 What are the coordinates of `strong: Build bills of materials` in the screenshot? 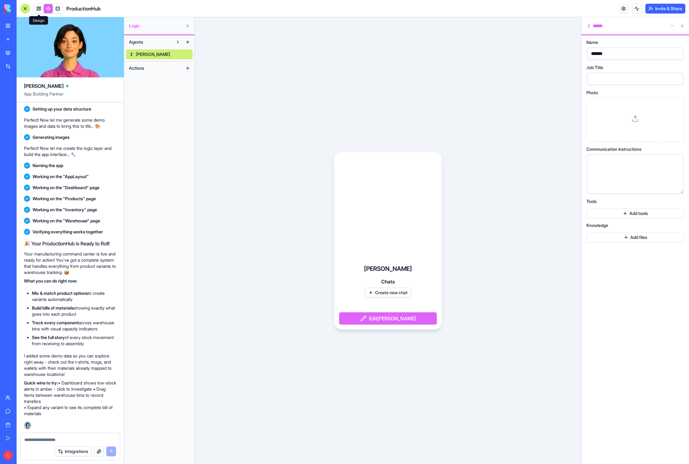 It's located at (53, 308).